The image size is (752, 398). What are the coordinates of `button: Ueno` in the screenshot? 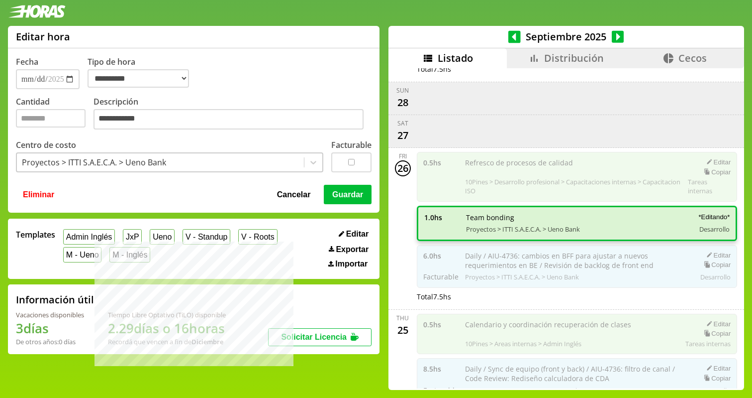 It's located at (162, 236).